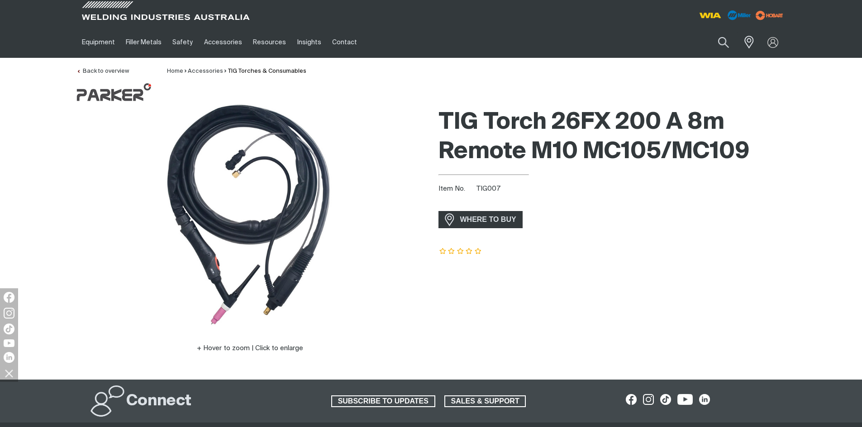 This screenshot has height=427, width=862. Describe the element at coordinates (485, 402) in the screenshot. I see `span: SALES & SUPPORT` at that location.